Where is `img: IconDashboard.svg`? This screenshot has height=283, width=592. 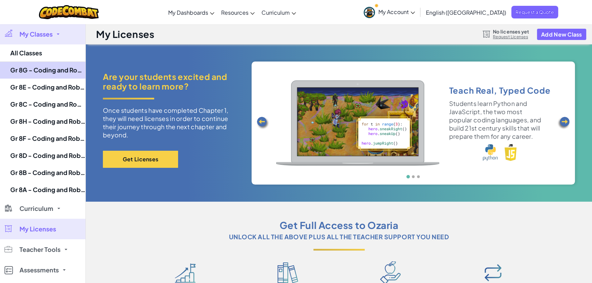 img: IconDashboard.svg is located at coordinates (185, 273).